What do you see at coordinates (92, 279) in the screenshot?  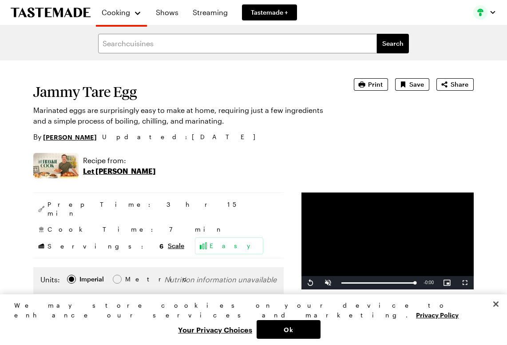 I see `span: Imperial` at bounding box center [92, 279].